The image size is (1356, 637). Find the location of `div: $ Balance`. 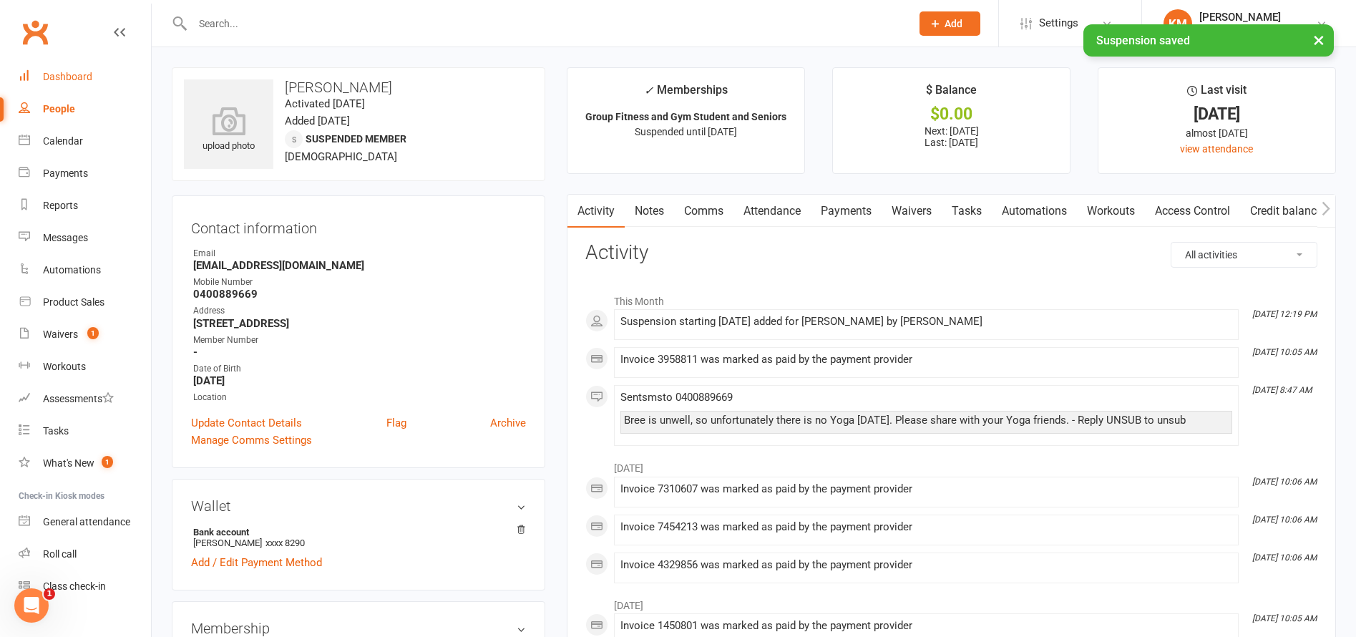

div: $ Balance is located at coordinates (951, 94).